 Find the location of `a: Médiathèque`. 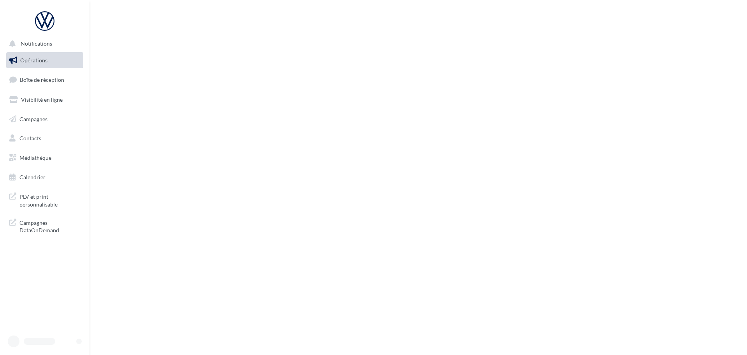

a: Médiathèque is located at coordinates (45, 158).